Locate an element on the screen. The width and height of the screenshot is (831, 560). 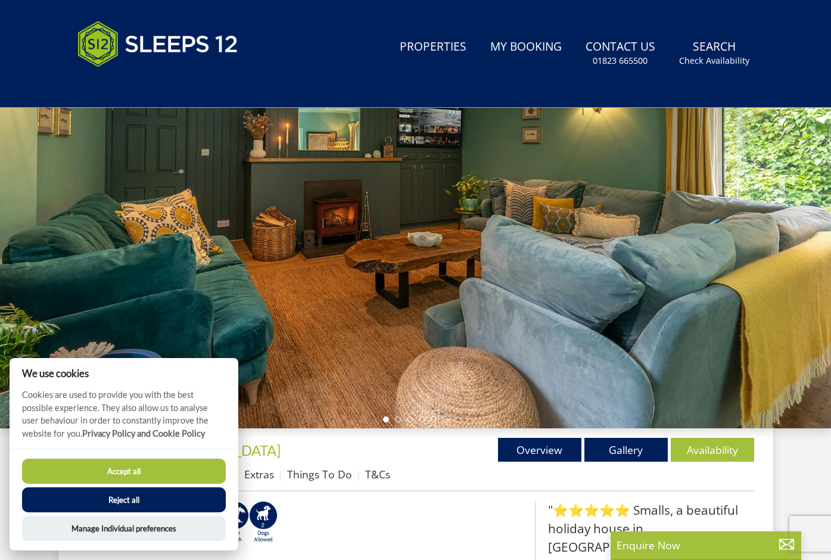
small: 01823 665500 is located at coordinates (620, 61).